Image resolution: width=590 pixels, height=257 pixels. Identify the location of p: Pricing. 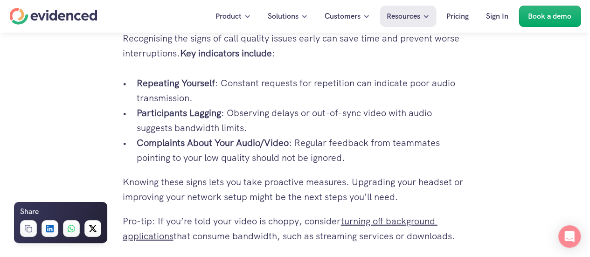
(458, 16).